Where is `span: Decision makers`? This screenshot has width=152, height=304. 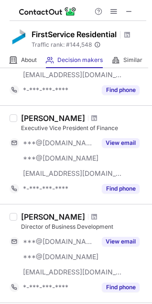 span: Decision makers is located at coordinates (80, 60).